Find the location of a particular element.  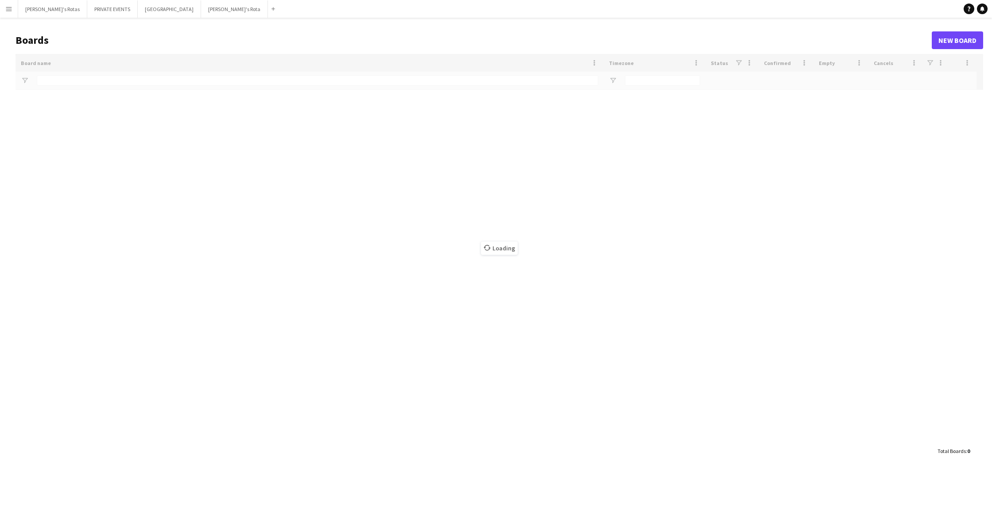

span: 0 is located at coordinates (968, 451).